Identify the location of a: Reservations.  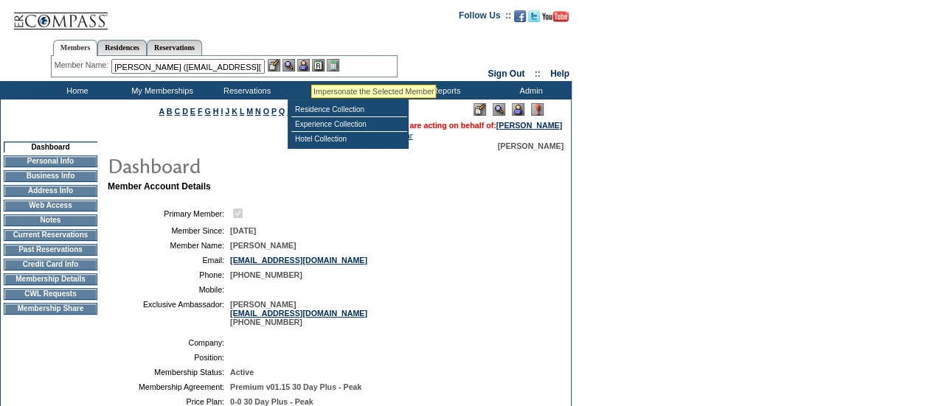
(174, 47).